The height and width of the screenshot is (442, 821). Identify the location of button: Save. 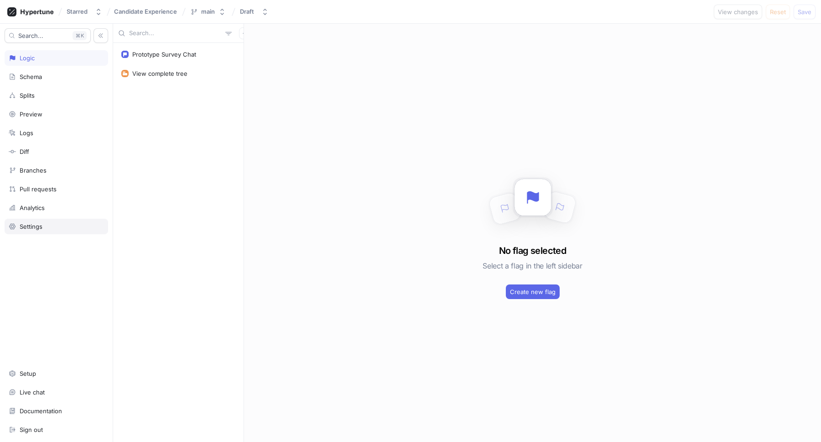
(805, 12).